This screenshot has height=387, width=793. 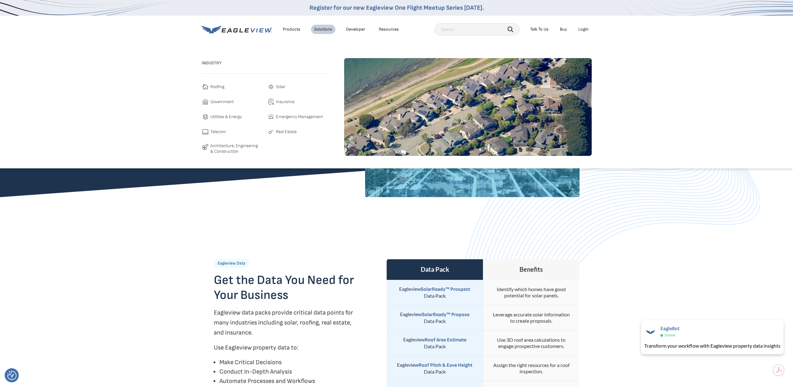 I want to click on img: utilities-icon.svg, so click(x=205, y=117).